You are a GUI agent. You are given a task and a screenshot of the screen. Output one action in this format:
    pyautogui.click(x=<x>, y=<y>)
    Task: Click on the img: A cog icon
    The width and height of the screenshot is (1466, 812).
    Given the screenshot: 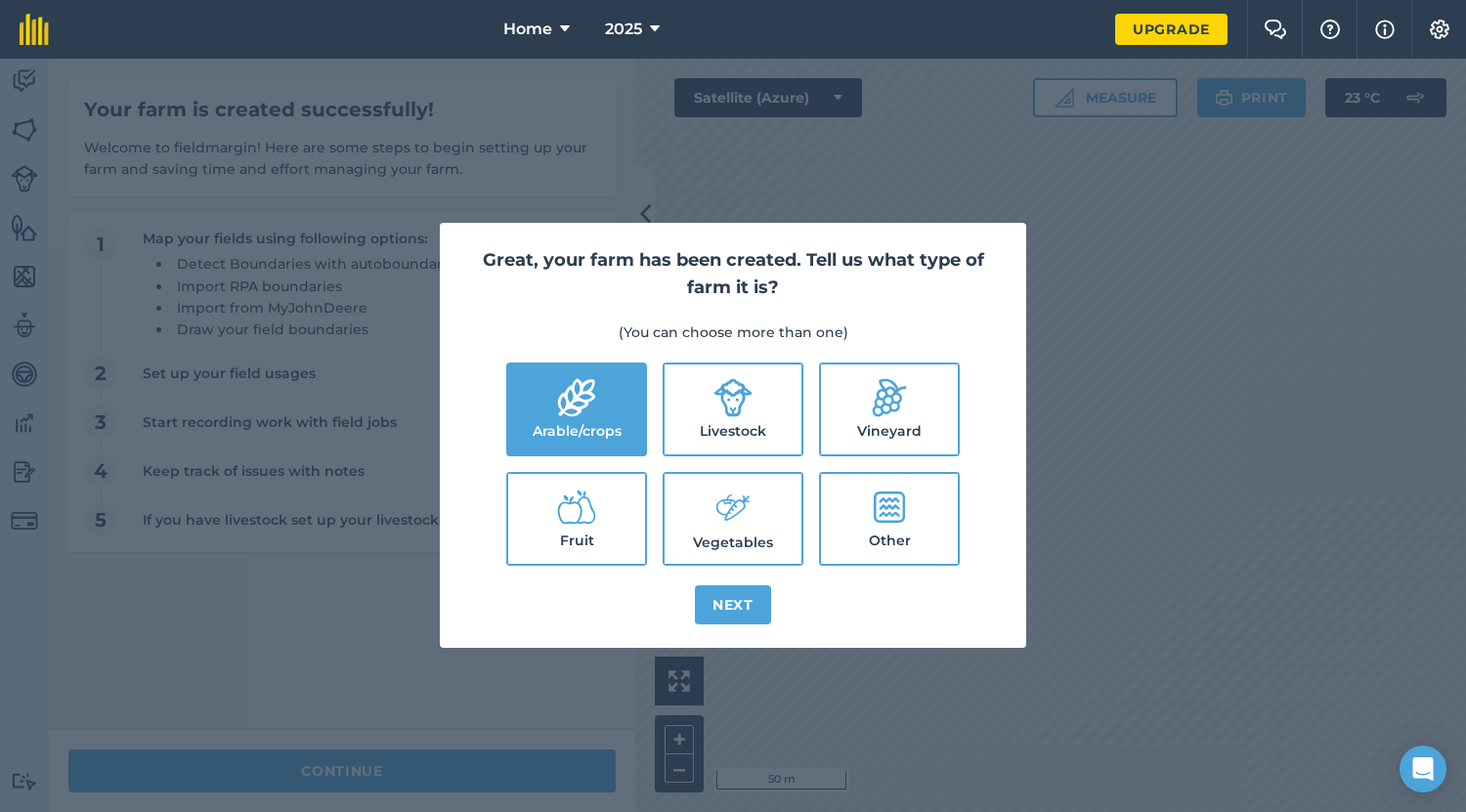 What is the action you would take?
    pyautogui.click(x=1439, y=29)
    